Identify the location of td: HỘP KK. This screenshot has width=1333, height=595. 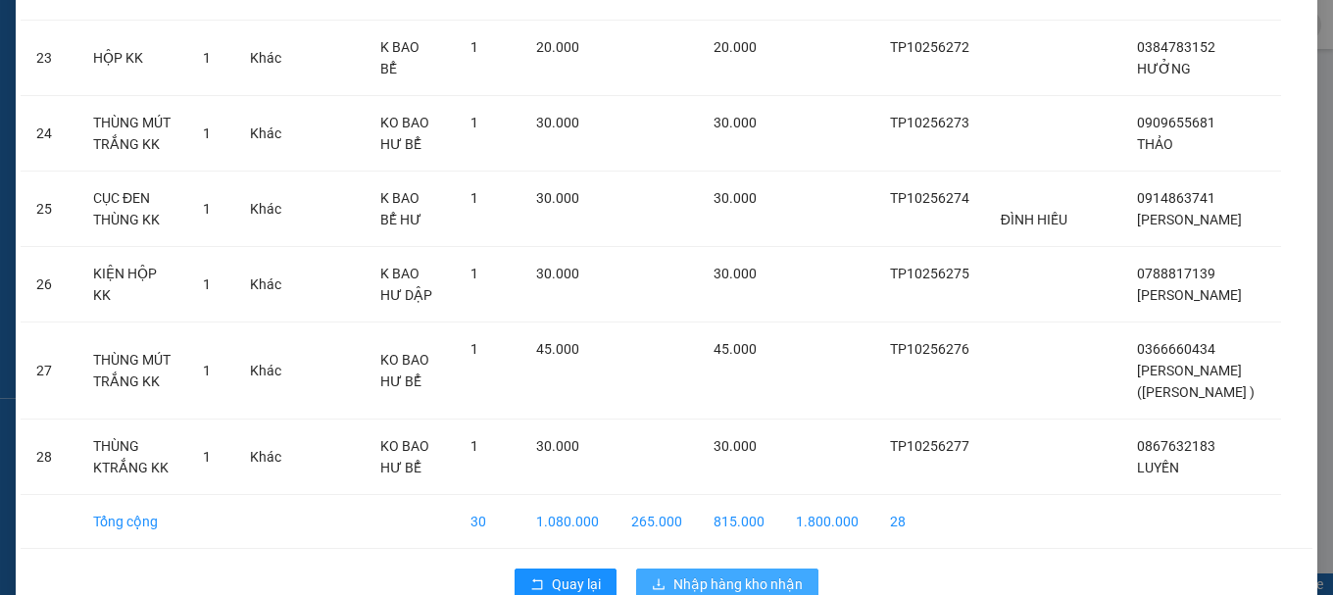
(132, 58).